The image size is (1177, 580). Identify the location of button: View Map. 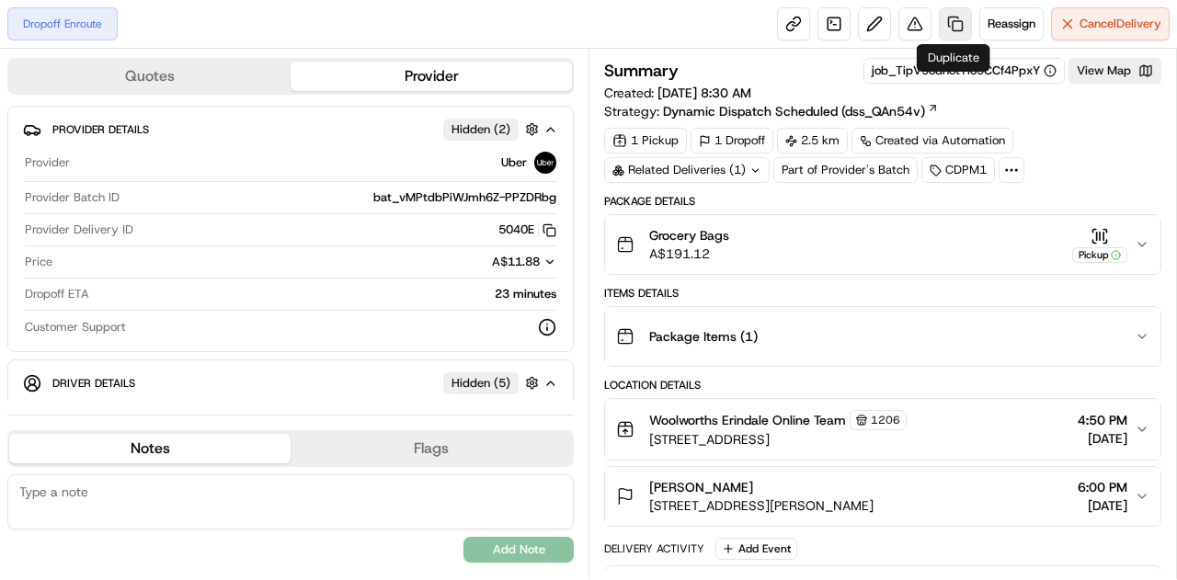
(1115, 71).